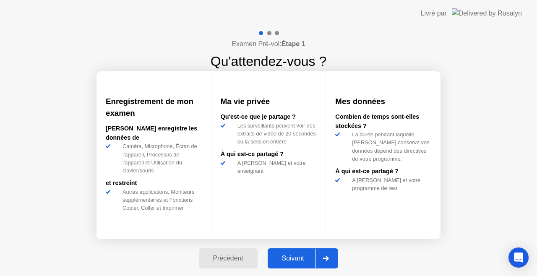 The height and width of the screenshot is (276, 537). Describe the element at coordinates (268, 44) in the screenshot. I see `h4: Examen Pré-vol:` at that location.